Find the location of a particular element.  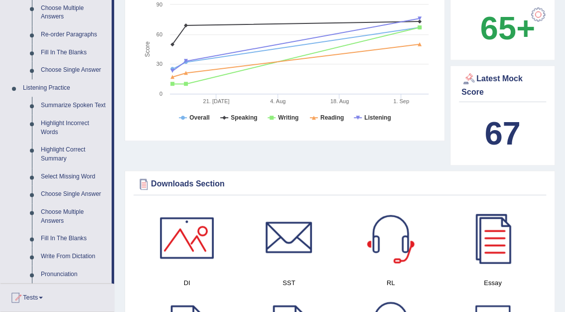

tspan: Listening is located at coordinates (377, 118).